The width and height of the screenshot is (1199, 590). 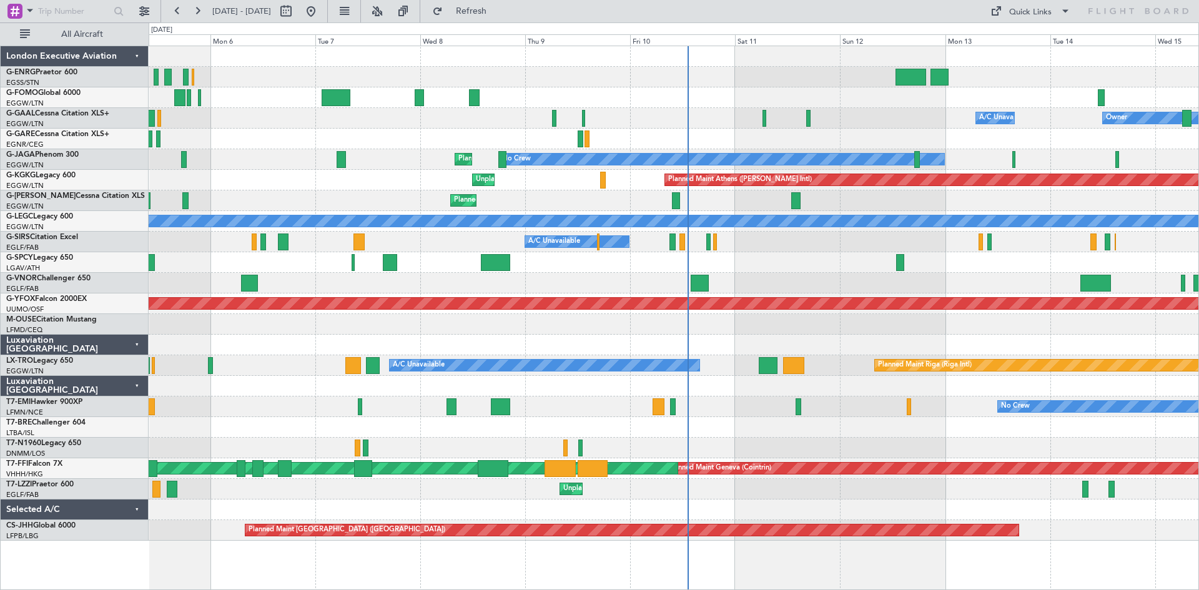 I want to click on a: T7-N1960Legacy 650, so click(x=44, y=443).